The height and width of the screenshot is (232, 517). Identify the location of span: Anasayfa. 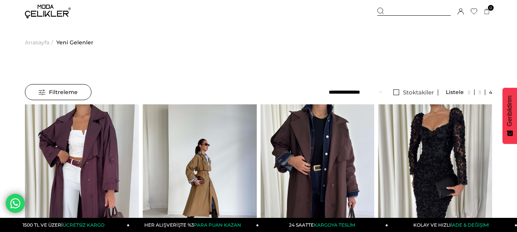
(37, 42).